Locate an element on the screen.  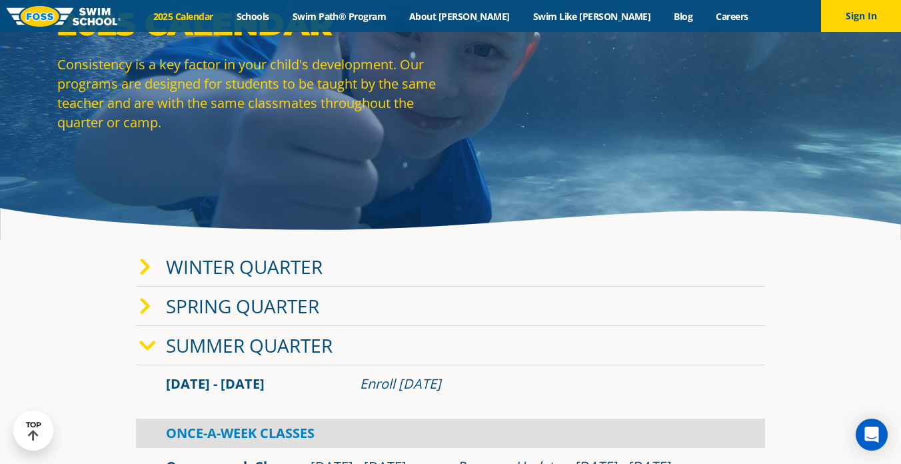
a: Summer Quarter is located at coordinates (249, 345).